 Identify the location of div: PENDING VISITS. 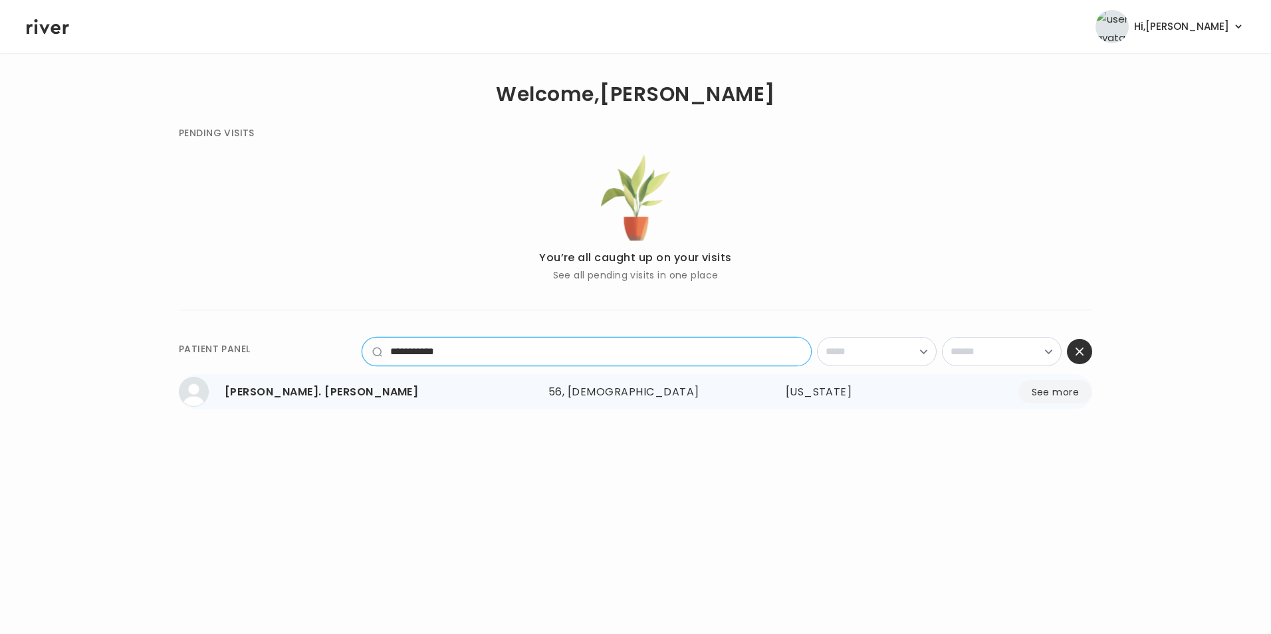
(217, 133).